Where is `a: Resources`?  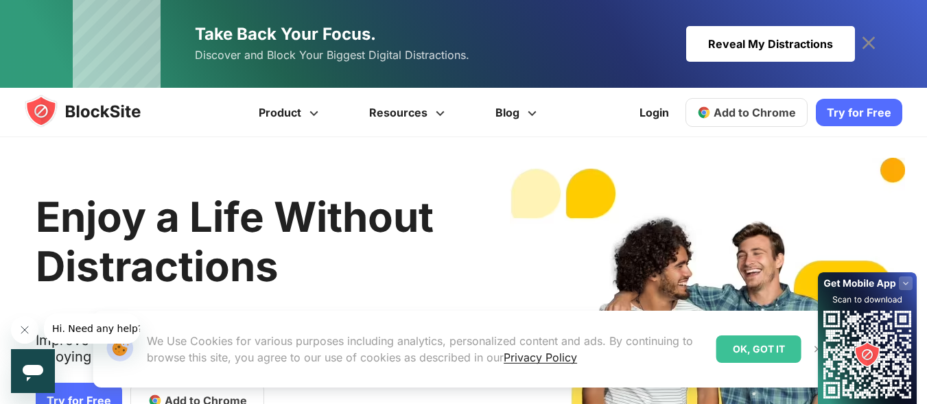
a: Resources is located at coordinates (409, 112).